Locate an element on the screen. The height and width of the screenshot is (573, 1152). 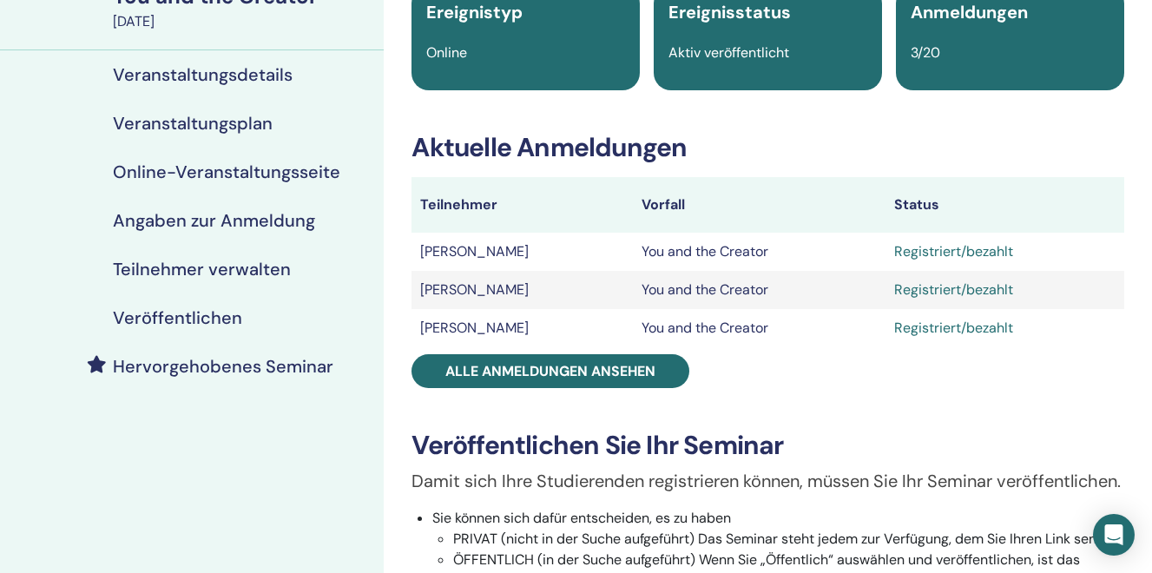
th: Status is located at coordinates (1005, 205).